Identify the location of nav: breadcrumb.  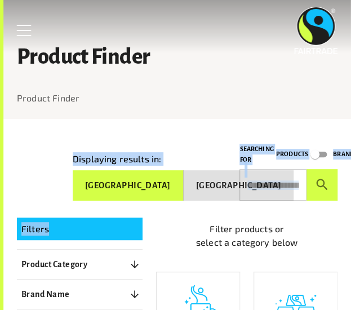
(177, 98).